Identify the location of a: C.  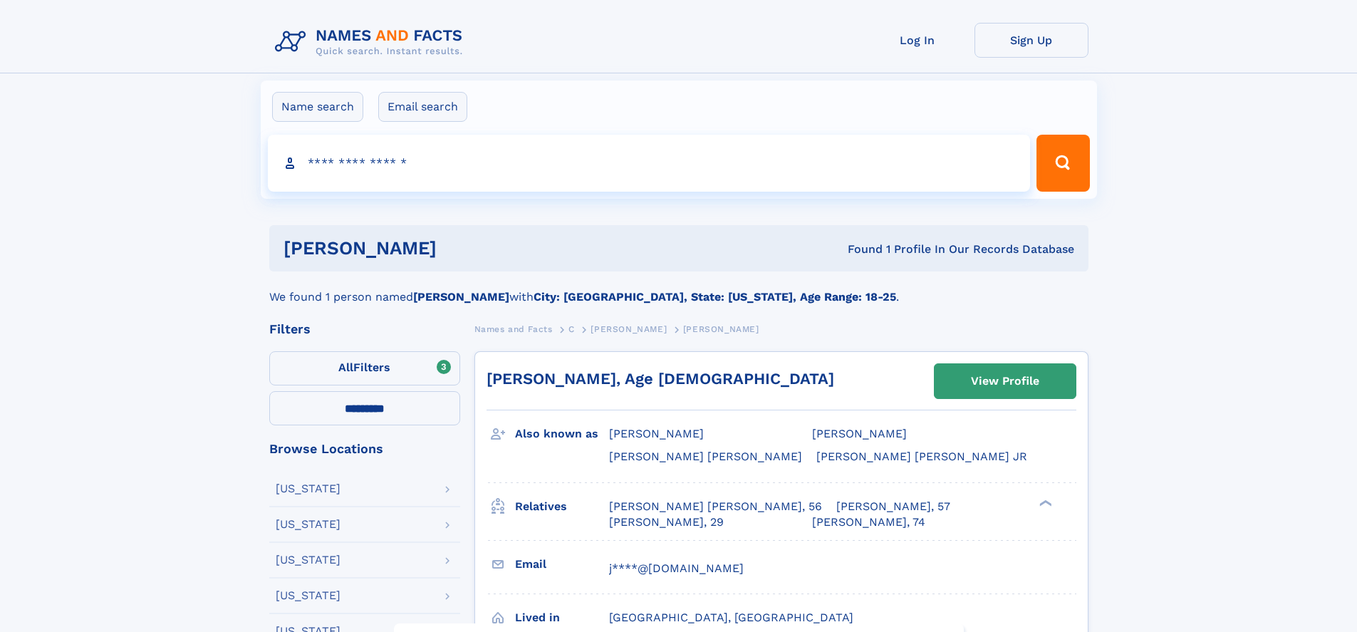
(571, 328).